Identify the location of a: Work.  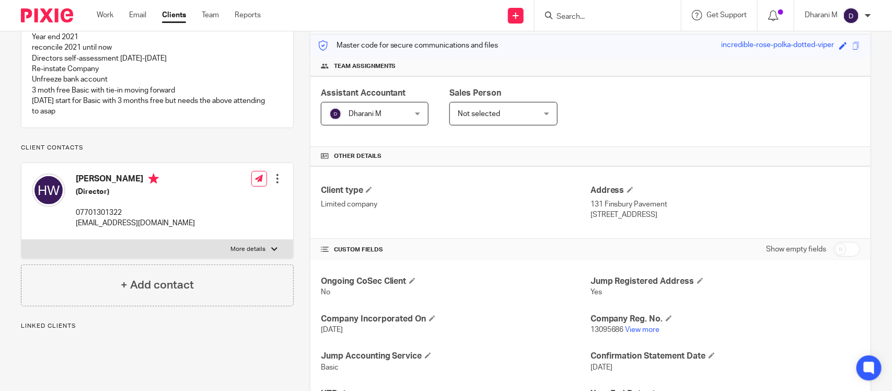
(105, 15).